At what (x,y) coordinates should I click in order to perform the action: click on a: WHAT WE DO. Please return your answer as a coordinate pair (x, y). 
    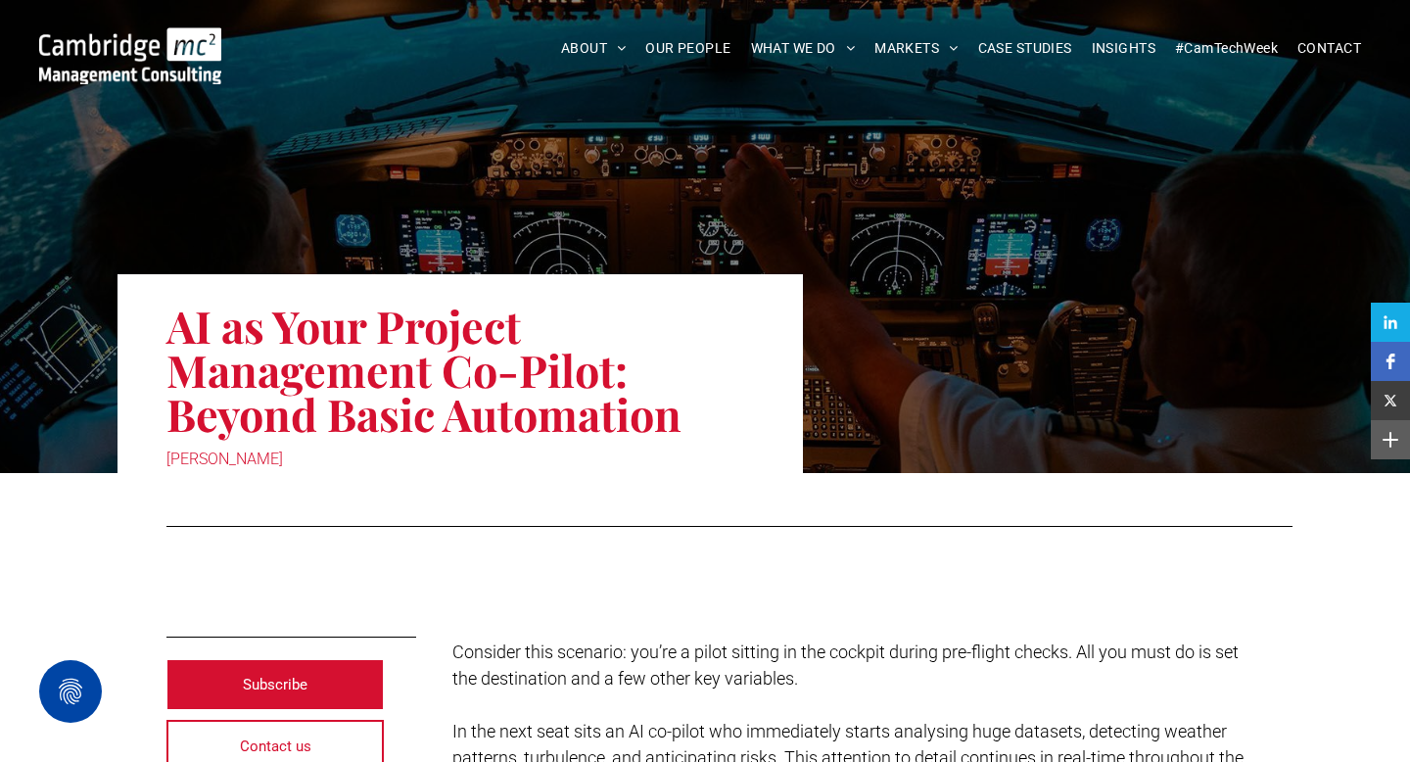
    Looking at the image, I should click on (803, 48).